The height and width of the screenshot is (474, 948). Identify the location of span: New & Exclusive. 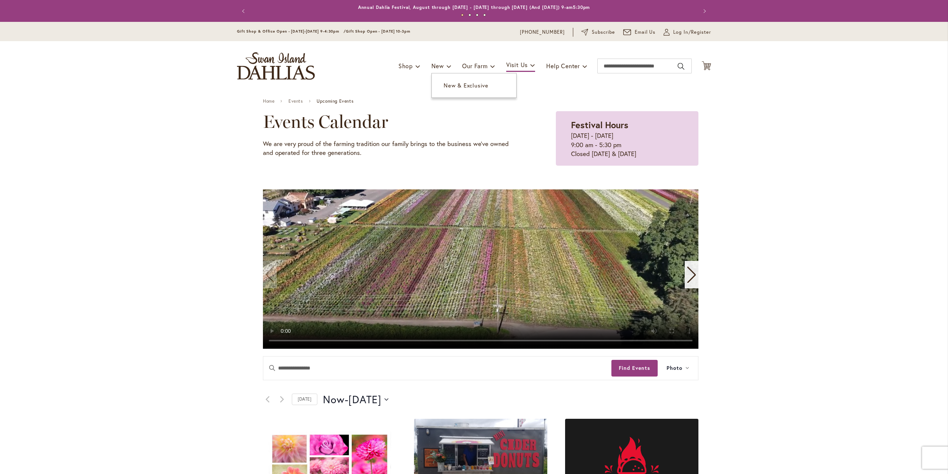
(466, 85).